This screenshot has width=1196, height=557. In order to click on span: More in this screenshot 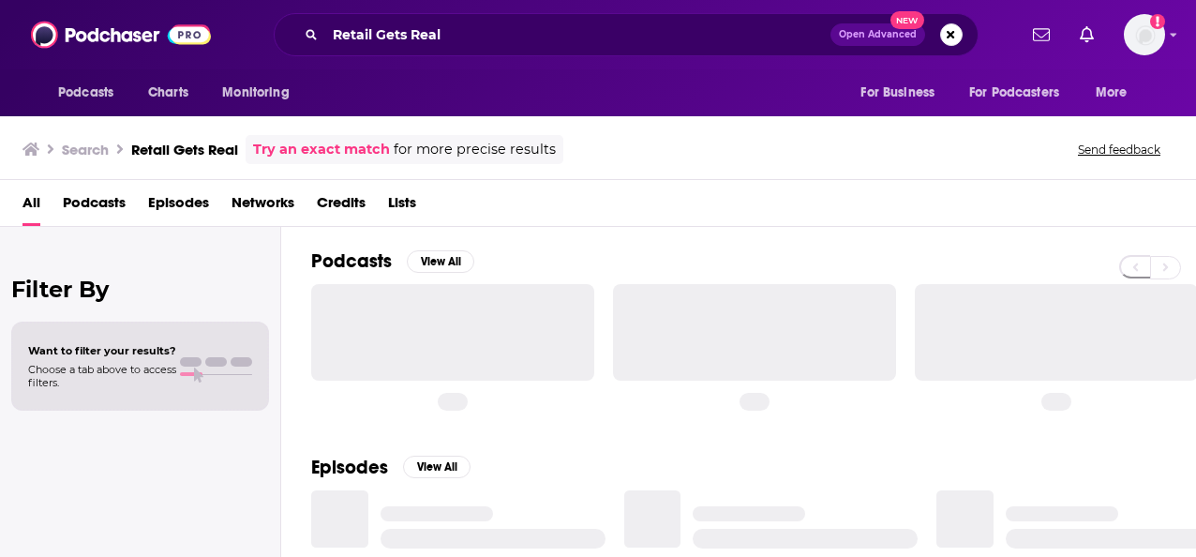, I will do `click(1112, 93)`.